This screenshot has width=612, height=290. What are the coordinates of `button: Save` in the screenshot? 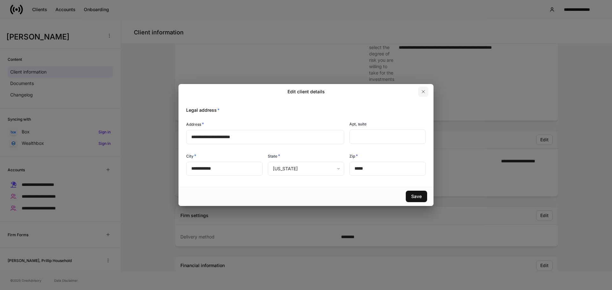 It's located at (416, 197).